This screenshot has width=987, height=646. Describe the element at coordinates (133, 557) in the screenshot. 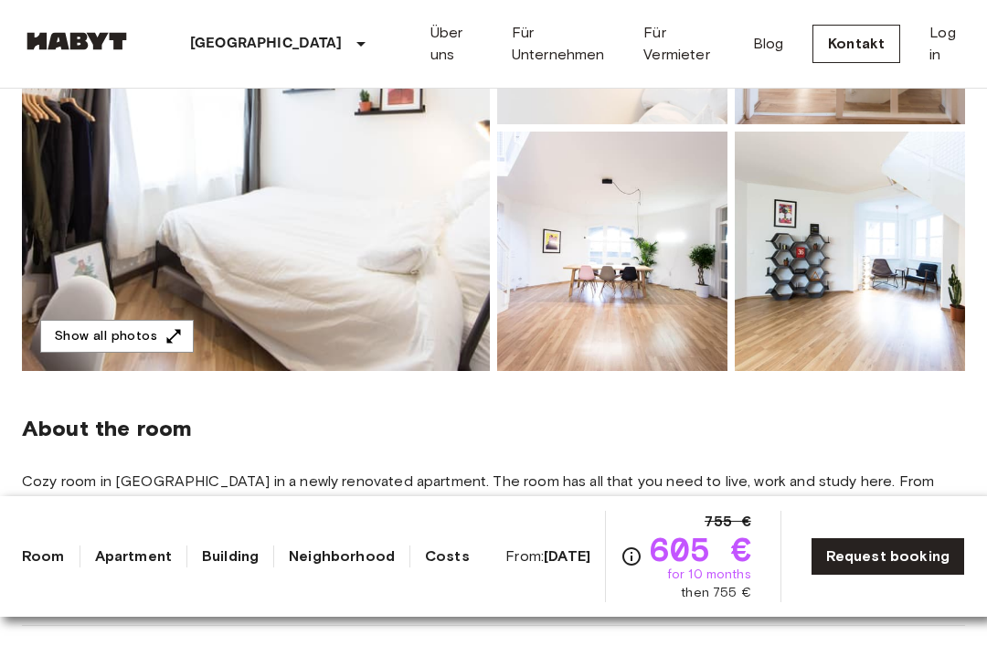

I see `a: Apartment` at that location.